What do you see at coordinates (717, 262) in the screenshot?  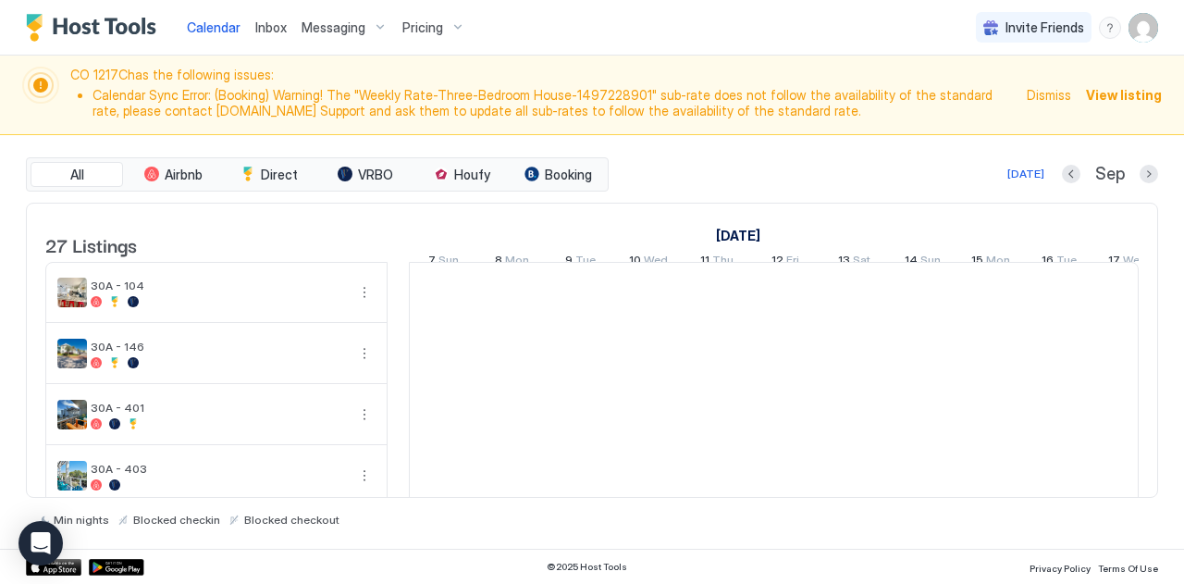 I see `a: September 11, 2025` at bounding box center [717, 262].